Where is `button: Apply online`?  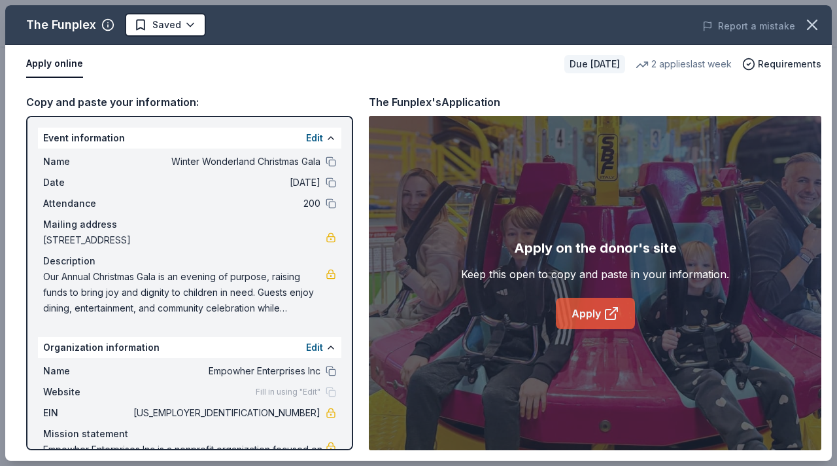
button: Apply online is located at coordinates (54, 64).